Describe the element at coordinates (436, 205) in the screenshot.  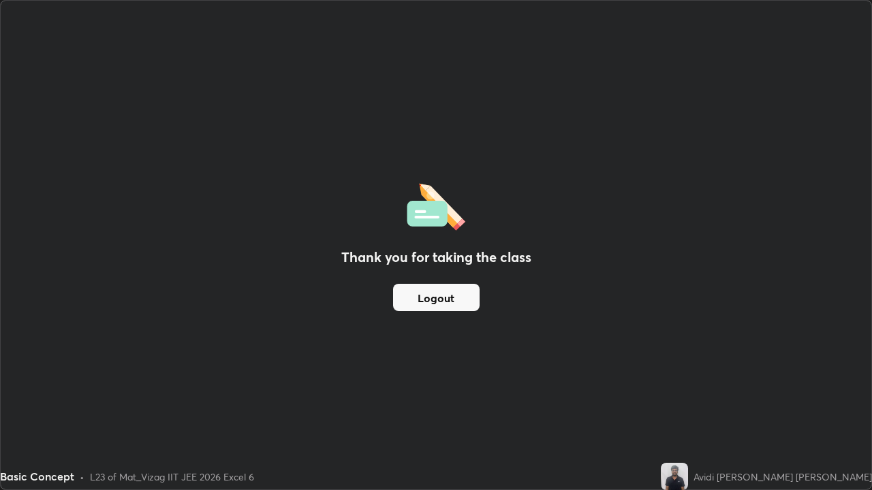
I see `img: offlineFeedback.1438e8b3.svg` at that location.